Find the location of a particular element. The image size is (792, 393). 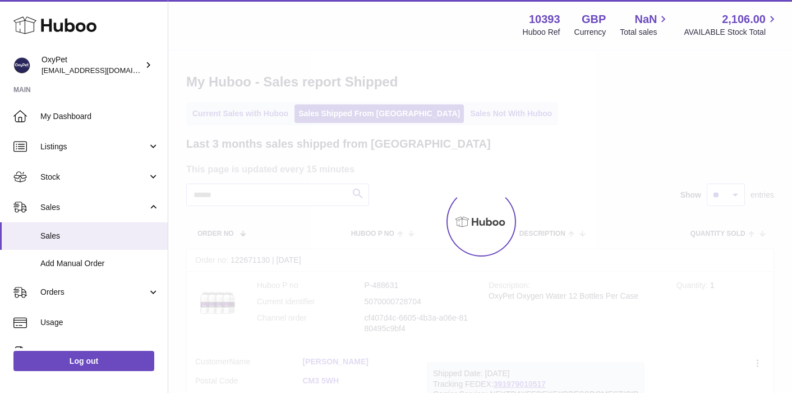

img: info@oxypet.co.uk is located at coordinates (22, 65).